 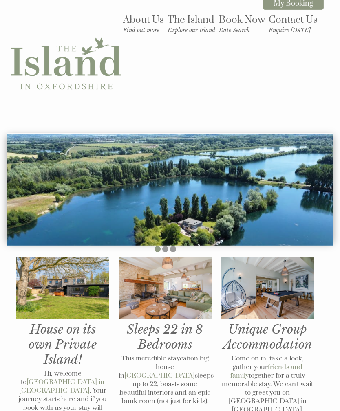 What do you see at coordinates (266, 372) in the screenshot?
I see `a: friends and family` at bounding box center [266, 372].